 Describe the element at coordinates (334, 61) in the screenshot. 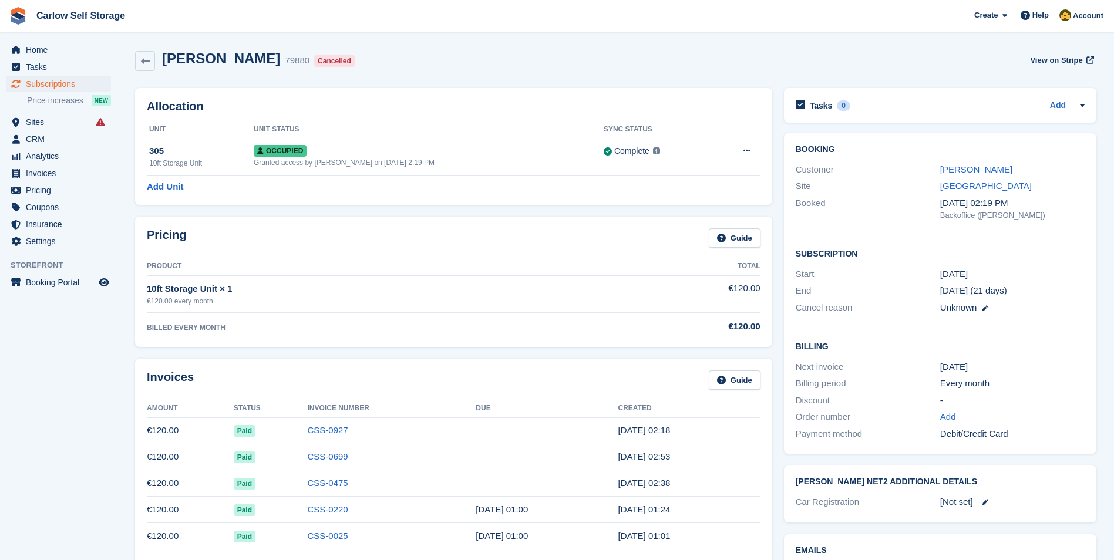

I see `div: Cancelled` at that location.